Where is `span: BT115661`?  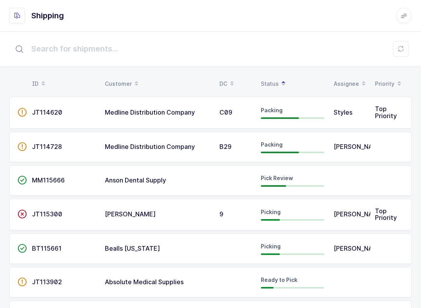
span: BT115661 is located at coordinates (47, 249).